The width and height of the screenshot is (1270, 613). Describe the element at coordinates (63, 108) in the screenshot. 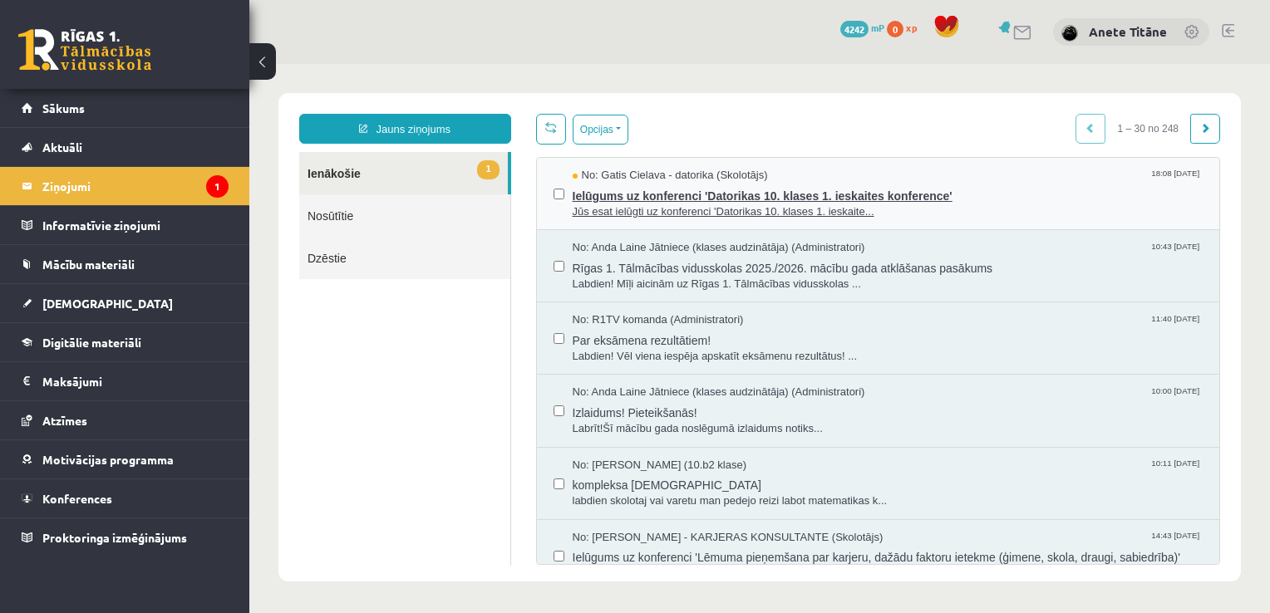

I see `span: Sākums` at that location.